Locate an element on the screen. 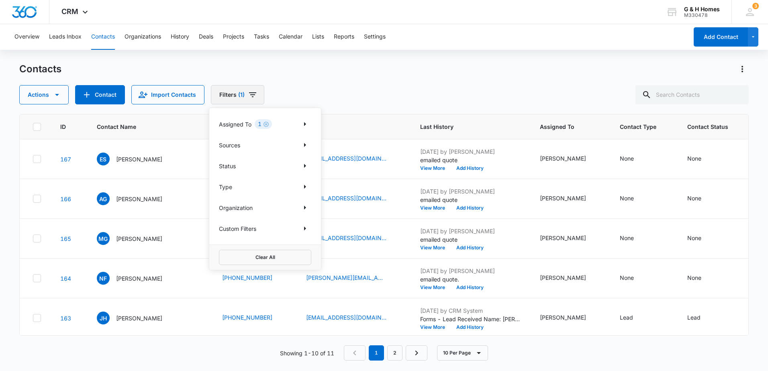 The image size is (768, 371). div: account name is located at coordinates (702, 9).